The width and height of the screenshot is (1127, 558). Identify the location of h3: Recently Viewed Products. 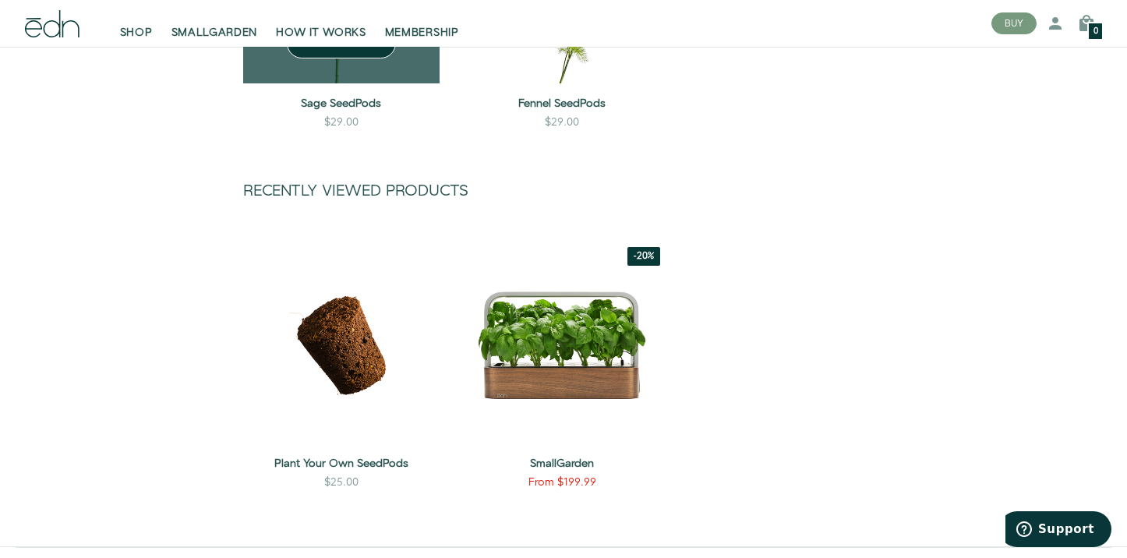
(651, 192).